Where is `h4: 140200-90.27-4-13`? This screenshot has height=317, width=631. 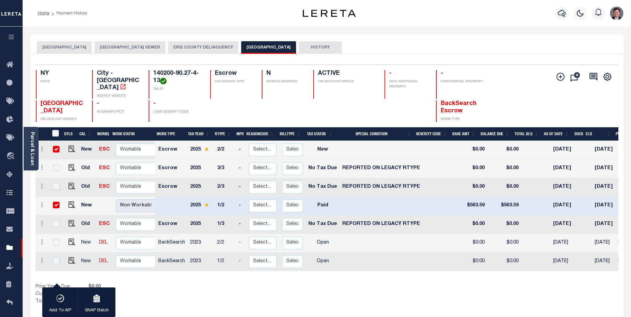
h4: 140200-90.27-4-13 is located at coordinates (178, 77).